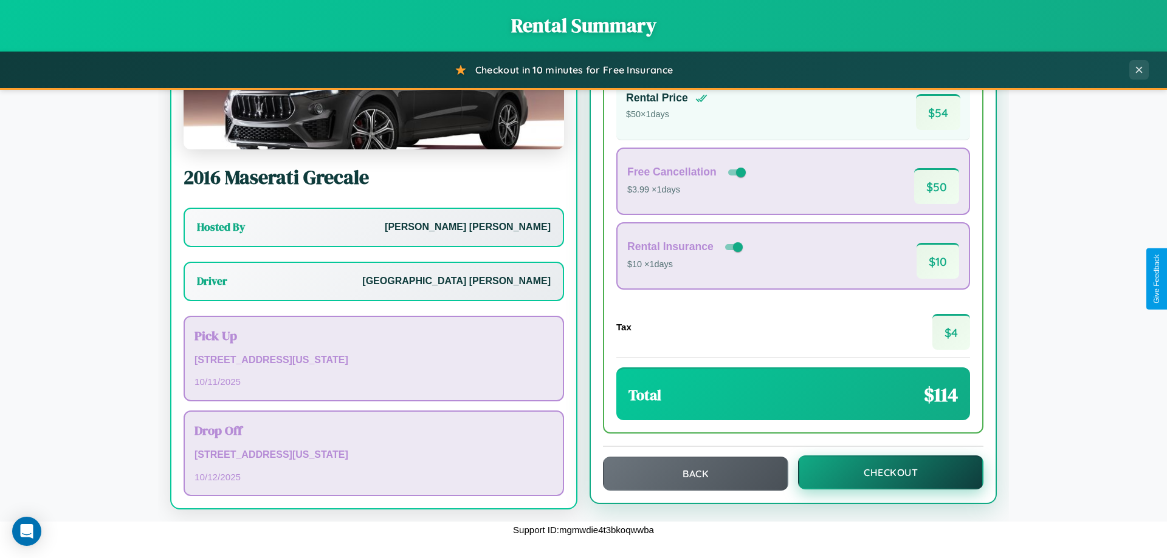 Image resolution: width=1167 pixels, height=558 pixels. I want to click on span: $ 4, so click(951, 332).